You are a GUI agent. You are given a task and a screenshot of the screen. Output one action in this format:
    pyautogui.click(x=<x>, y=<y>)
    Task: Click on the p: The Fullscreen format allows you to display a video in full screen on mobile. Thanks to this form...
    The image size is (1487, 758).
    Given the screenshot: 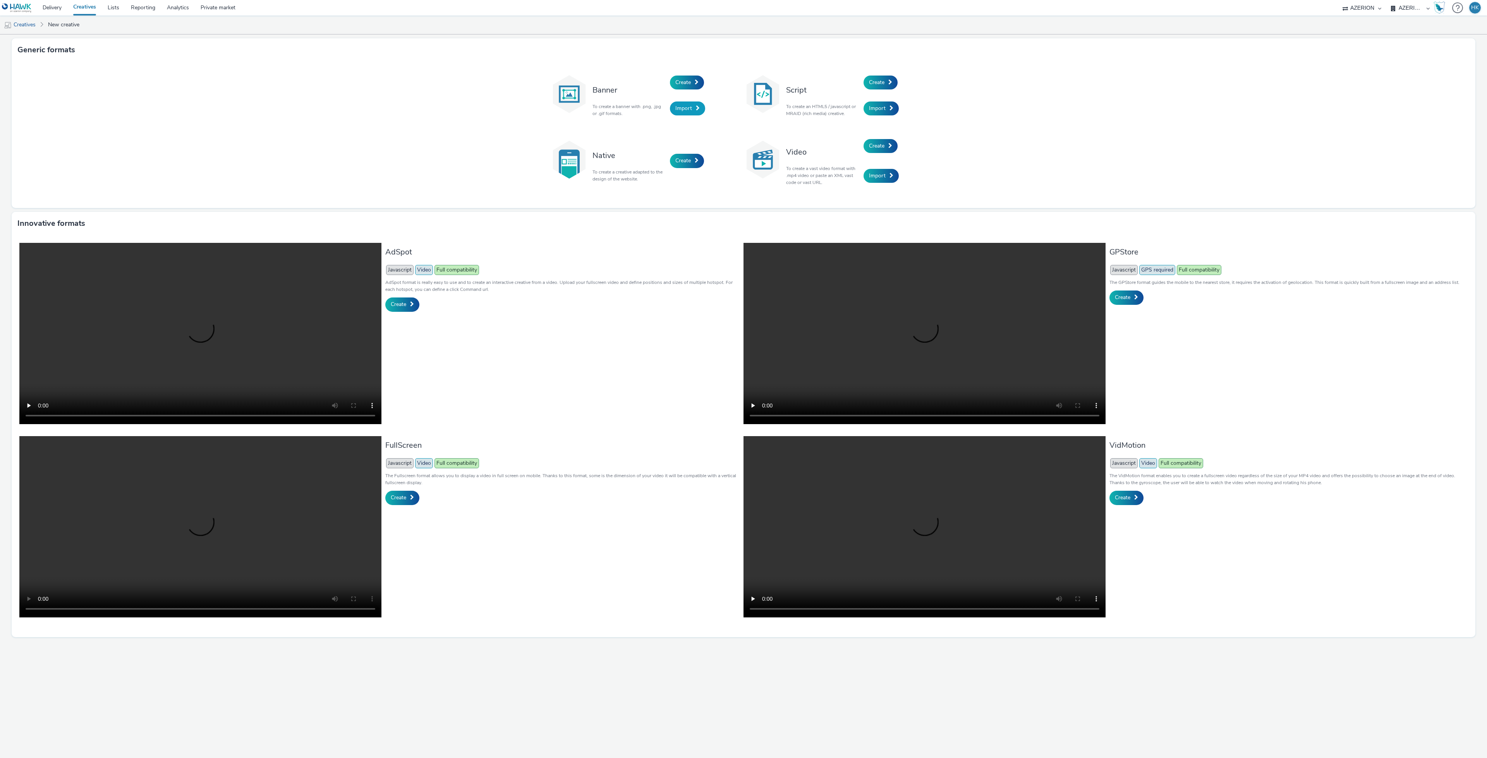 What is the action you would take?
    pyautogui.click(x=562, y=479)
    